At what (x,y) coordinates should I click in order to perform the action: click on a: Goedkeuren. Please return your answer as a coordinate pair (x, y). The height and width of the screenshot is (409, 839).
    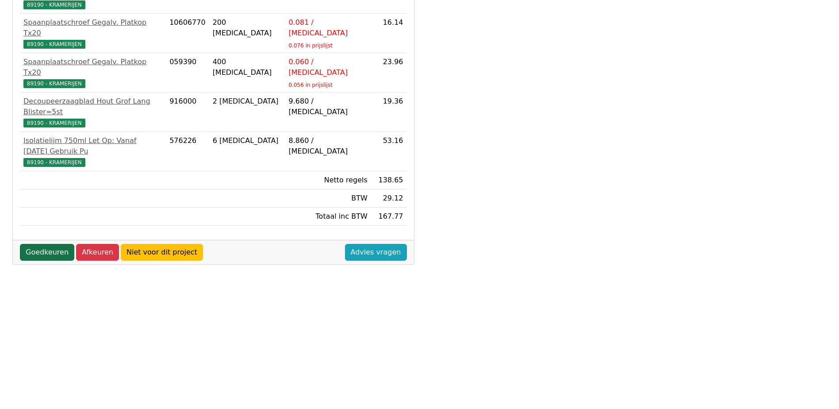
    Looking at the image, I should click on (47, 252).